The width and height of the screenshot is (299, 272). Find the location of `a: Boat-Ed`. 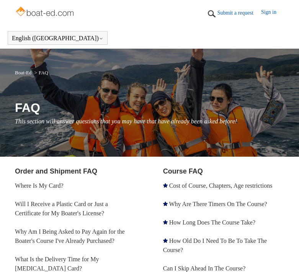

a: Boat-Ed is located at coordinates (23, 72).